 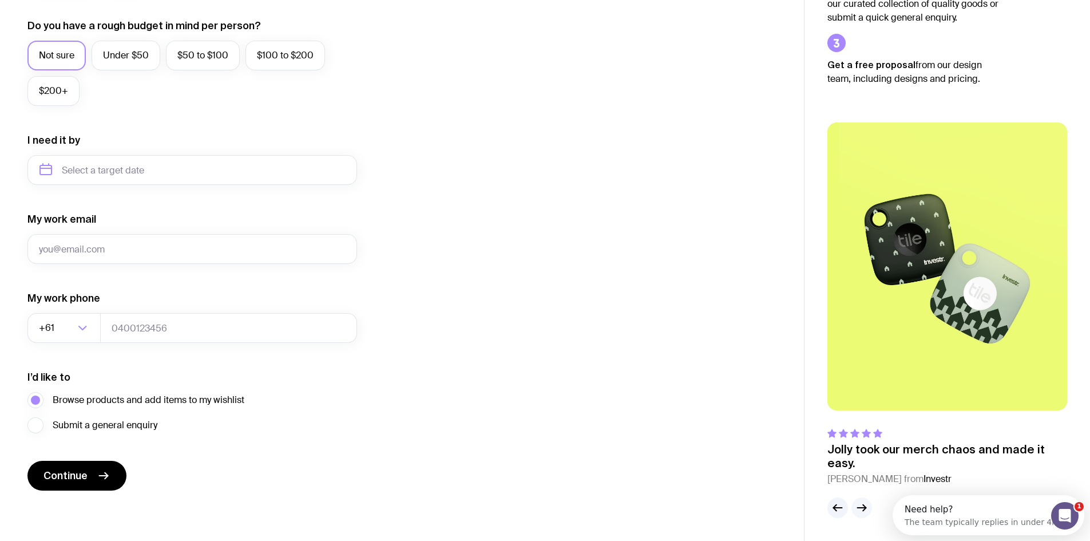 What do you see at coordinates (89, 25) in the screenshot?
I see `div: The team typically replies in under 4m` at bounding box center [89, 25].